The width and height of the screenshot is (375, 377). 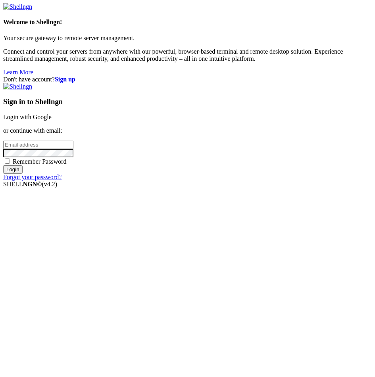 I want to click on input: Email address, so click(x=38, y=144).